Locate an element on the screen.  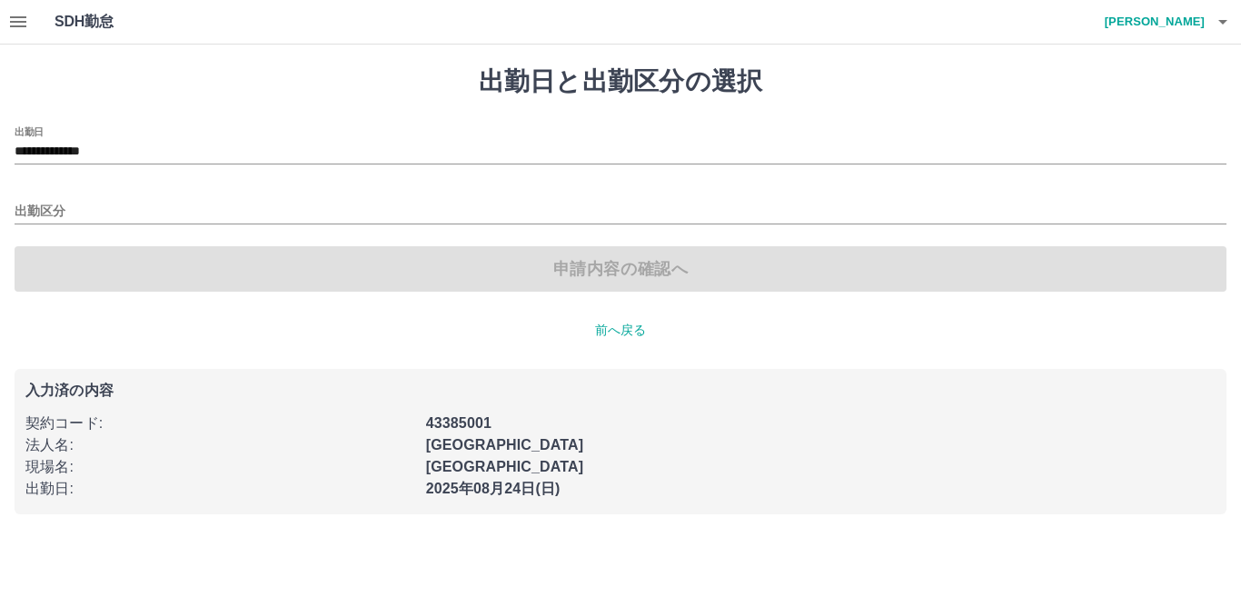
p: 入力済の内容 is located at coordinates (620, 391).